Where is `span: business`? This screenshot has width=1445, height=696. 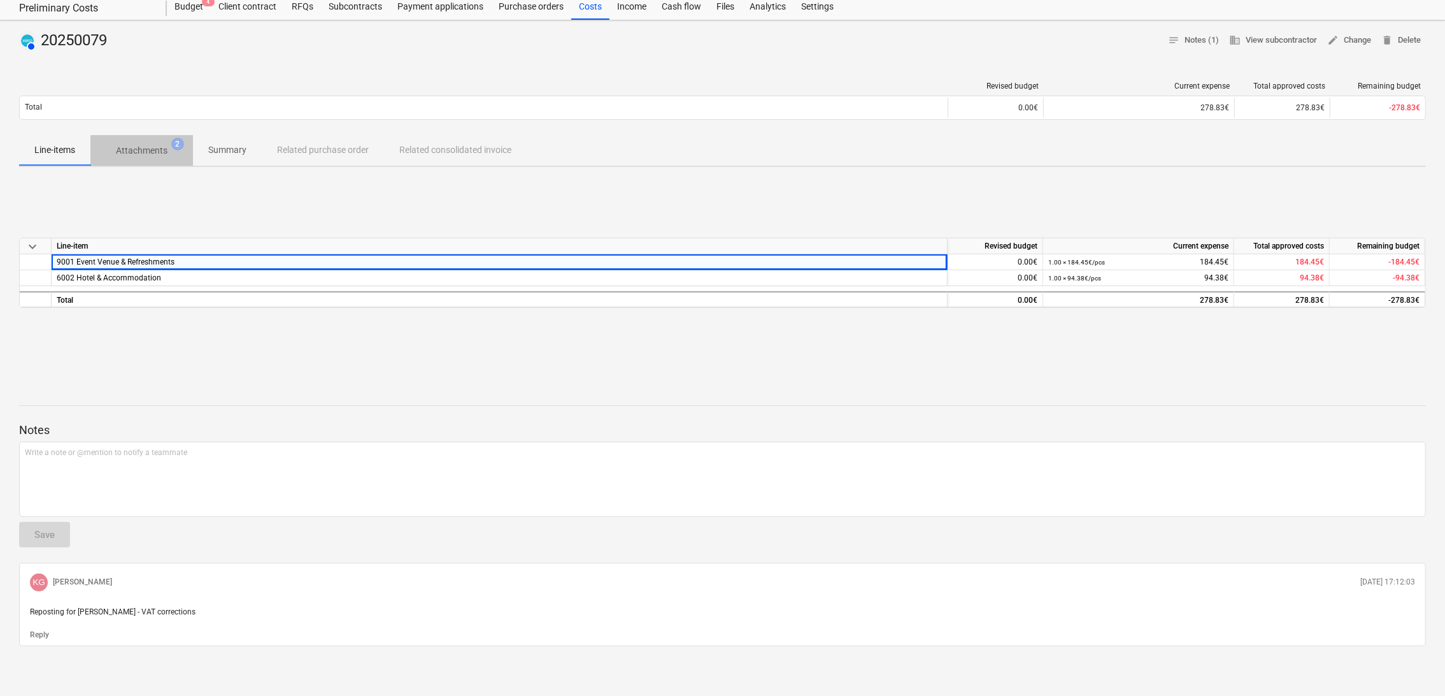
span: business is located at coordinates (1235, 40).